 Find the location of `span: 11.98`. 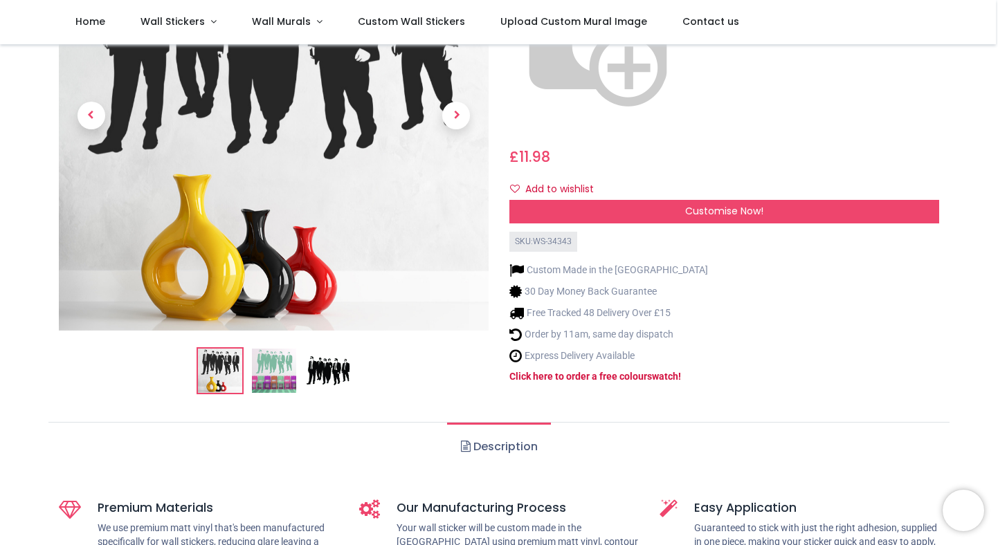

span: 11.98 is located at coordinates (534, 156).